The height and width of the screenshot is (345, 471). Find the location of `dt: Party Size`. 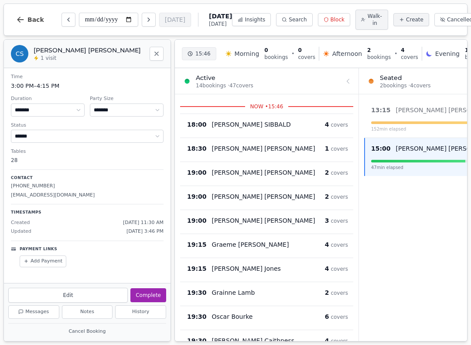

dt: Party Size is located at coordinates (126, 99).